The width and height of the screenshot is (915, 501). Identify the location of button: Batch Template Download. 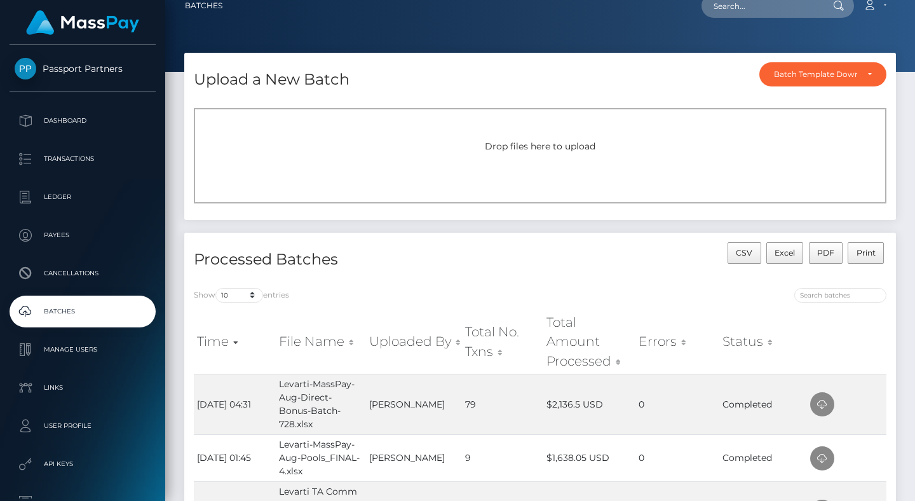
(823, 74).